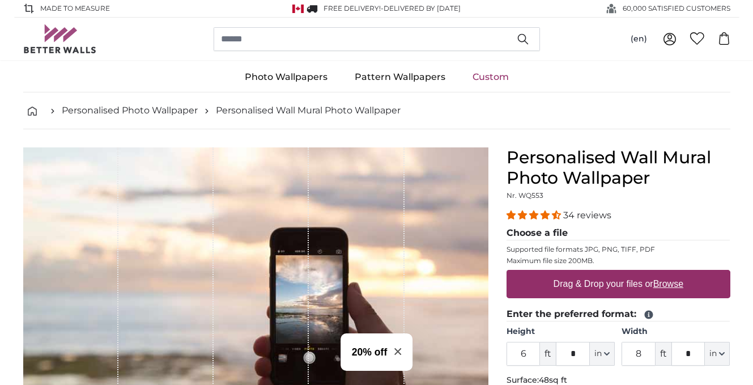 The image size is (753, 385). What do you see at coordinates (675, 331) in the screenshot?
I see `label: Width` at bounding box center [675, 331].